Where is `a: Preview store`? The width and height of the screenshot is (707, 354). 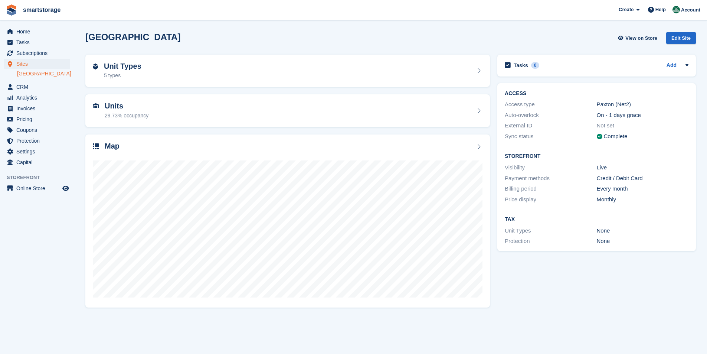 a: Preview store is located at coordinates (66, 188).